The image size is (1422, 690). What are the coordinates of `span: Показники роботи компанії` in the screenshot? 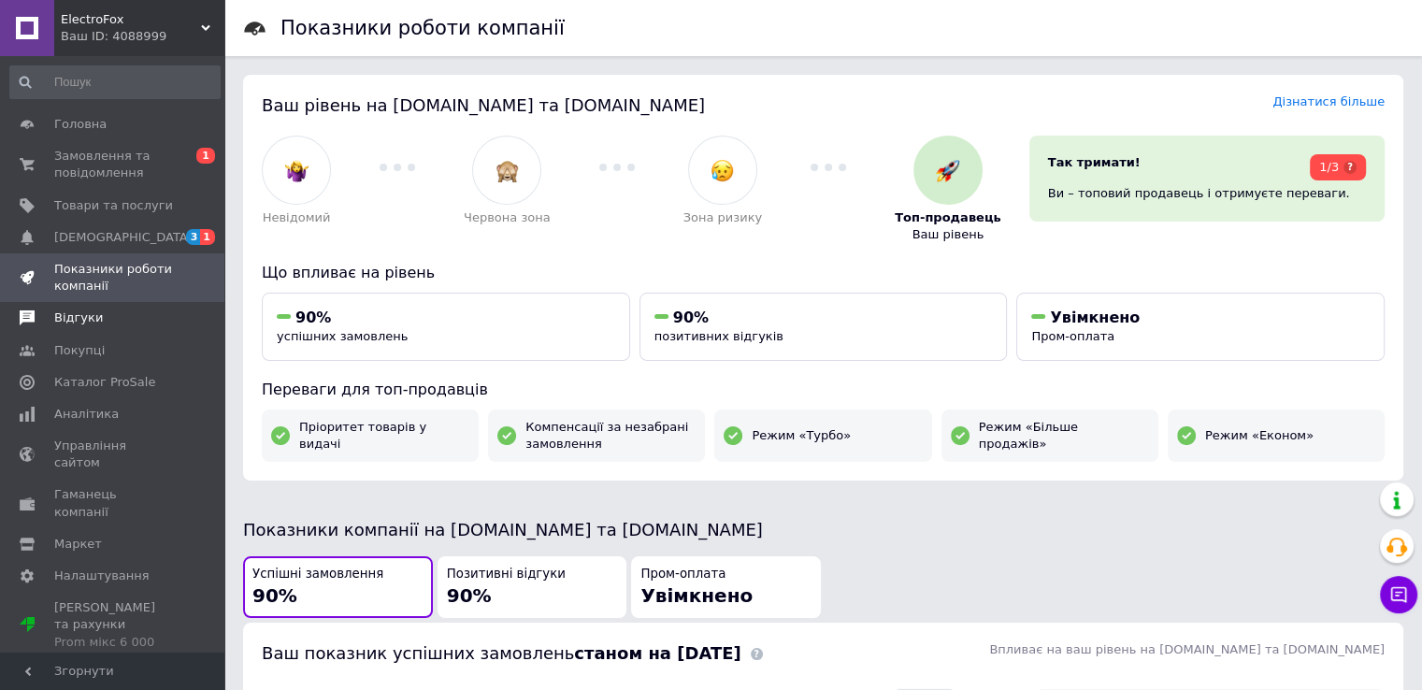 It's located at (113, 278).